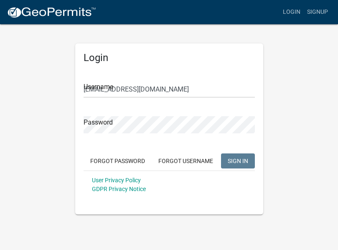  I want to click on span: SIGN IN, so click(238, 160).